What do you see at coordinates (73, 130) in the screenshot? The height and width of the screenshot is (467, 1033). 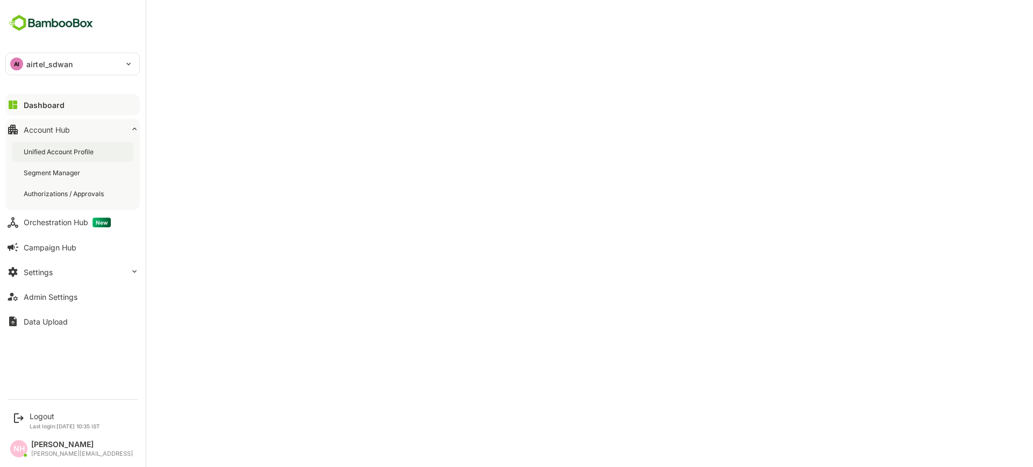 I see `button: Account Hub` at bounding box center [73, 130].